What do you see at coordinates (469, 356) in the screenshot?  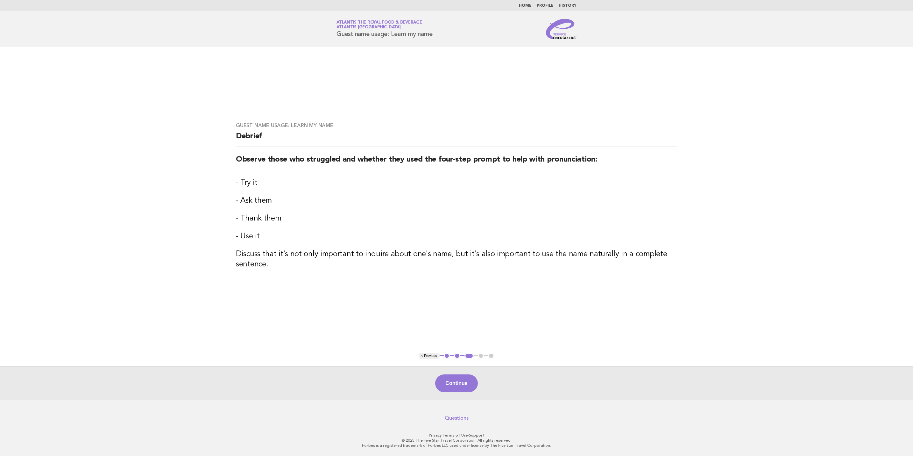 I see `button: 3` at bounding box center [469, 356].